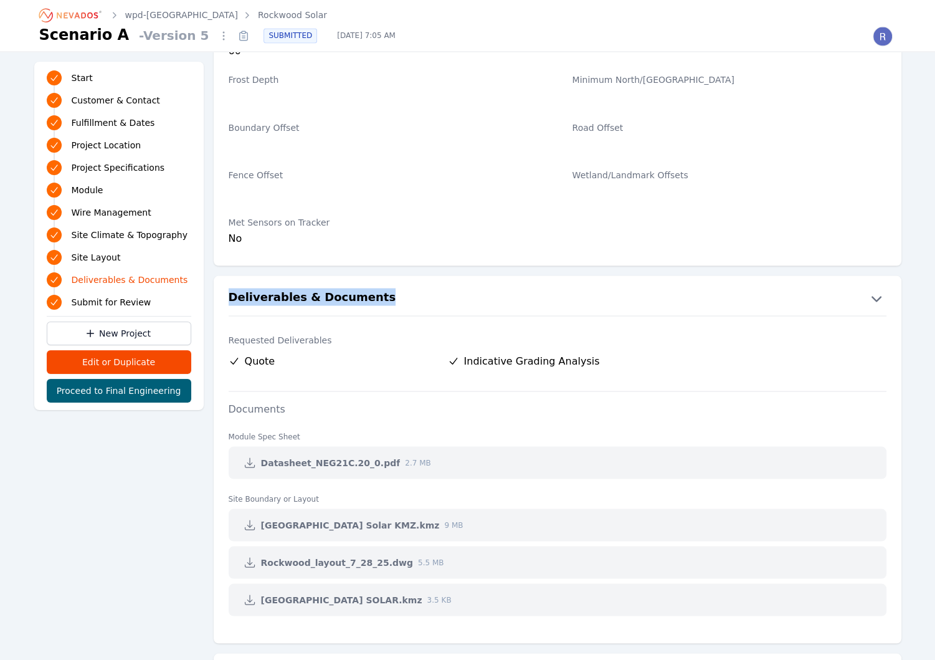 The image size is (935, 660). What do you see at coordinates (260, 361) in the screenshot?
I see `span: Quote` at bounding box center [260, 361].